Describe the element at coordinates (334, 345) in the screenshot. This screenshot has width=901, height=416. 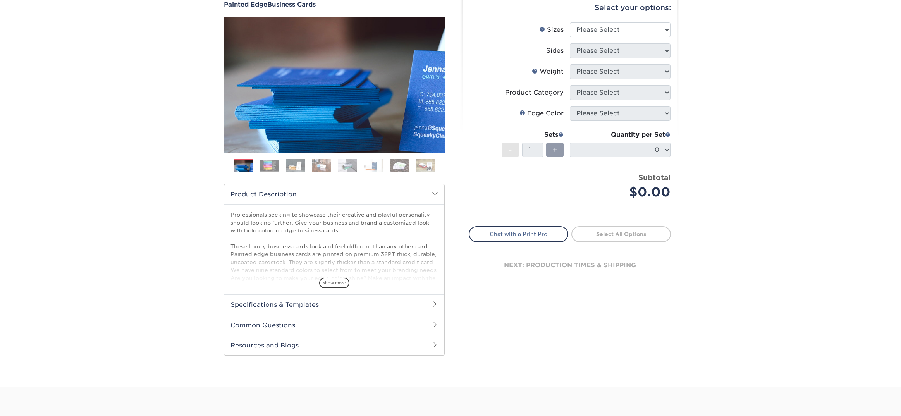
I see `h2: Resources and Blogs` at that location.